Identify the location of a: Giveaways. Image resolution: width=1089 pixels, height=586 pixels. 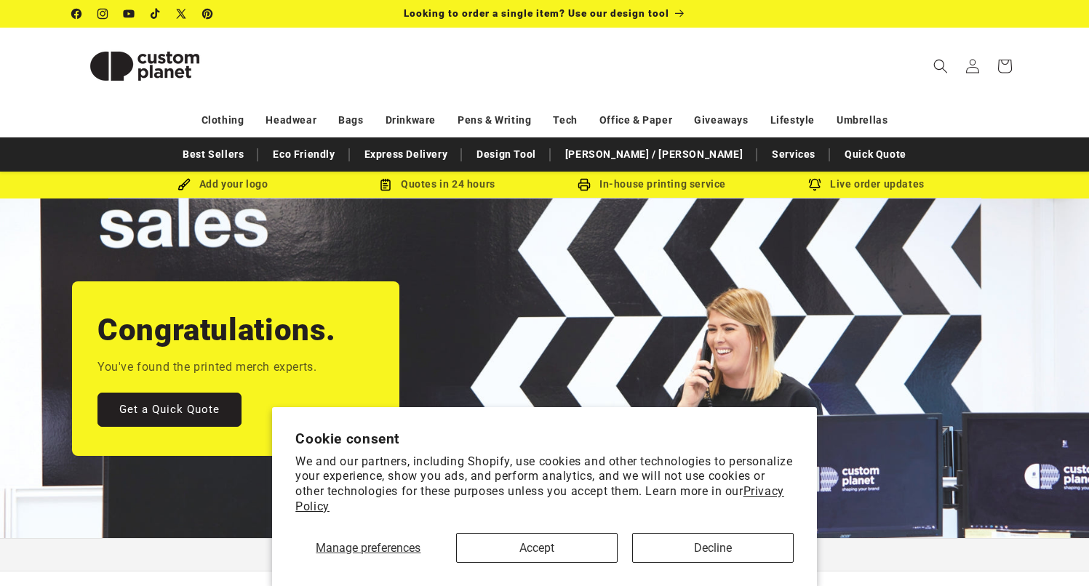
(721, 120).